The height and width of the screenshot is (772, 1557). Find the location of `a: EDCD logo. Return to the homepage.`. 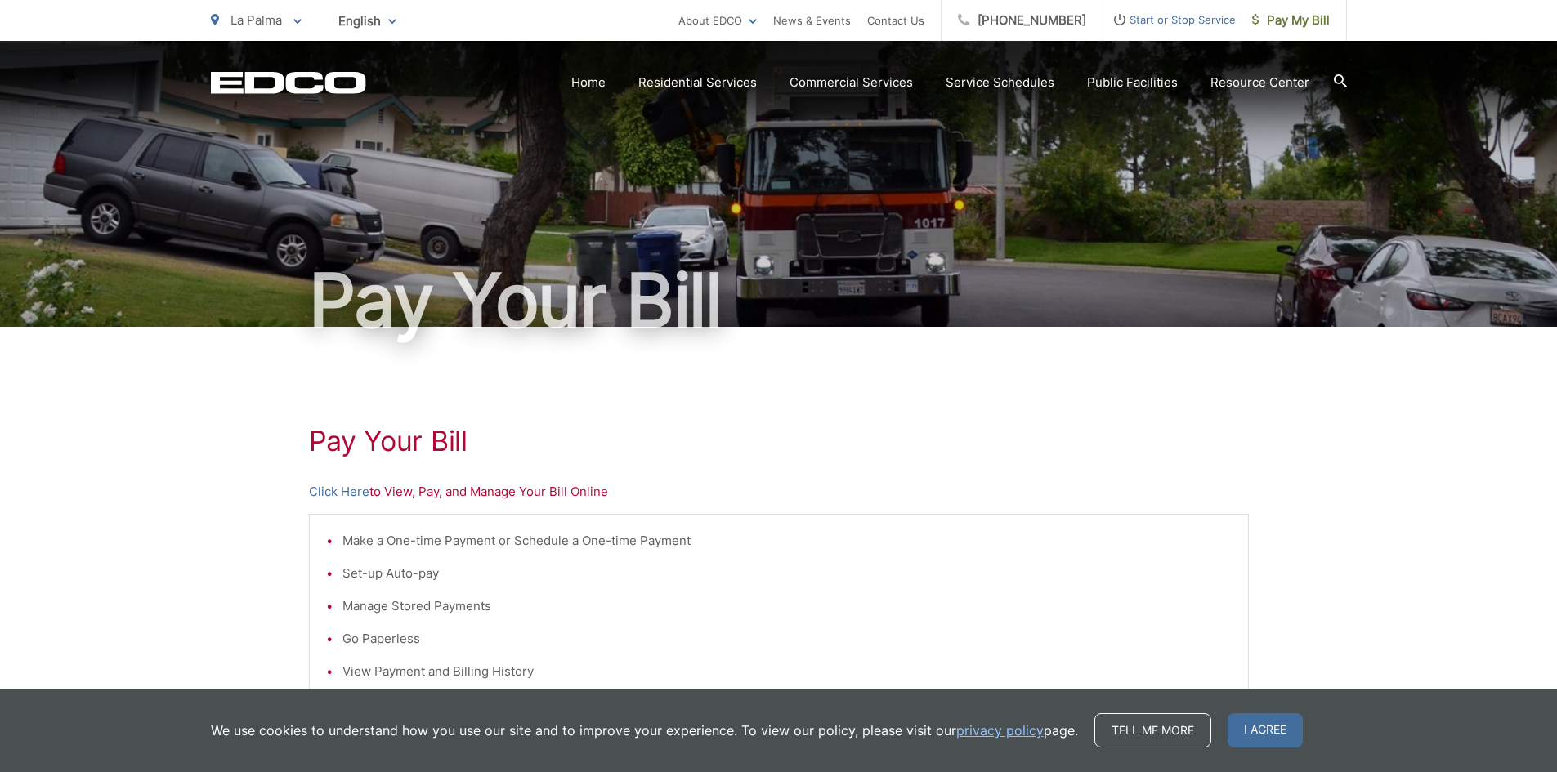

a: EDCD logo. Return to the homepage. is located at coordinates (289, 83).